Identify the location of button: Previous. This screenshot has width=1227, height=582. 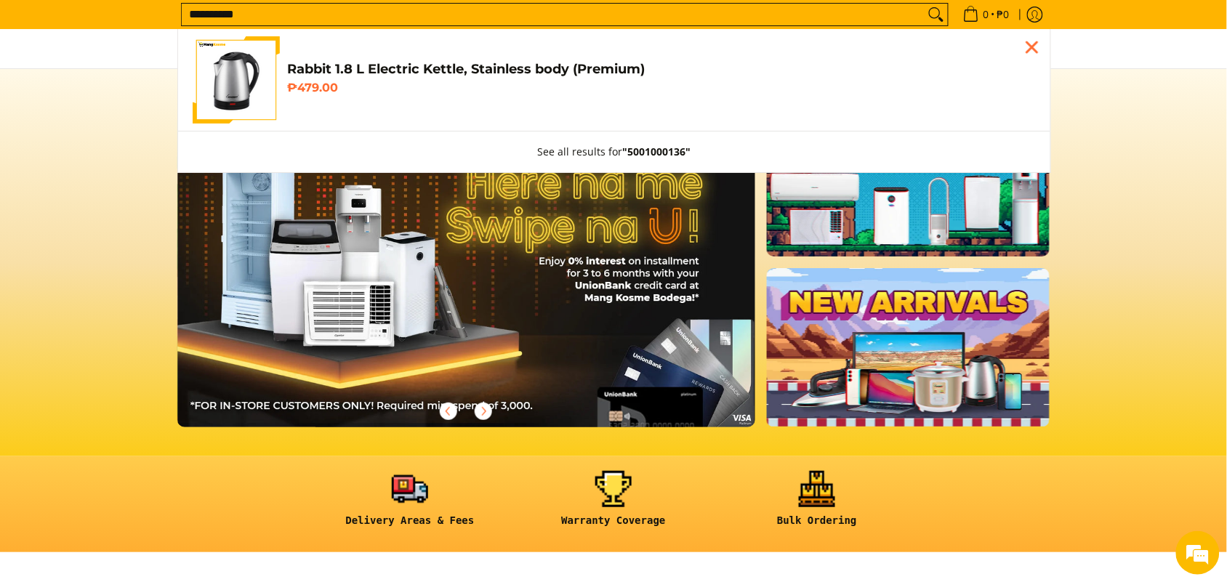
(449, 411).